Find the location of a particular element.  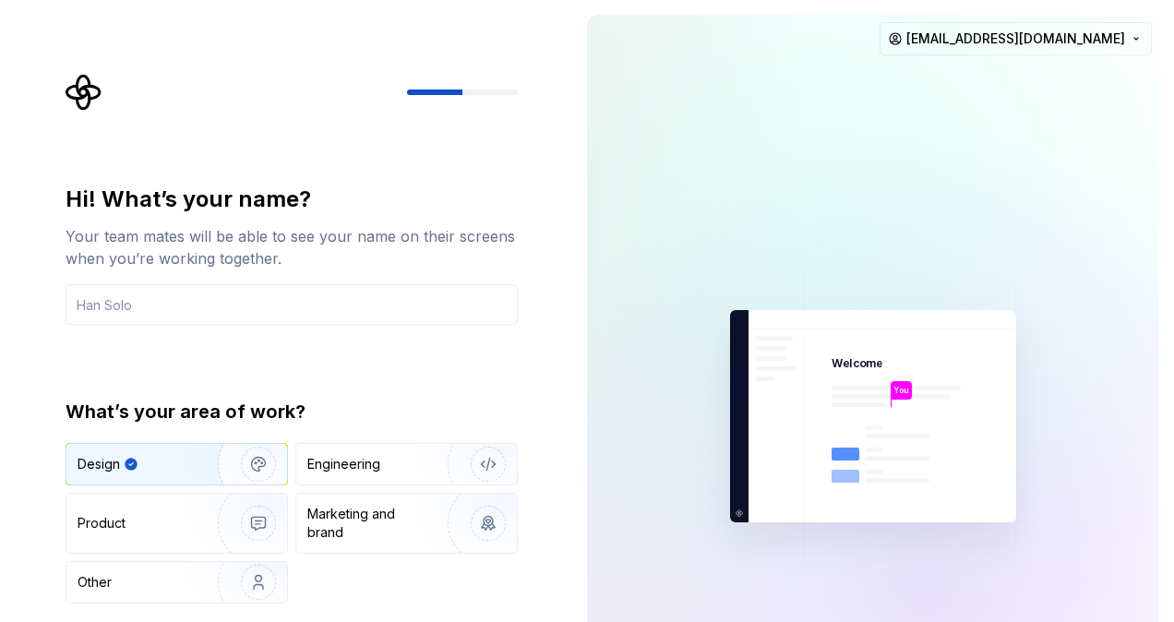

div: Marketing and brand is located at coordinates (369, 523).